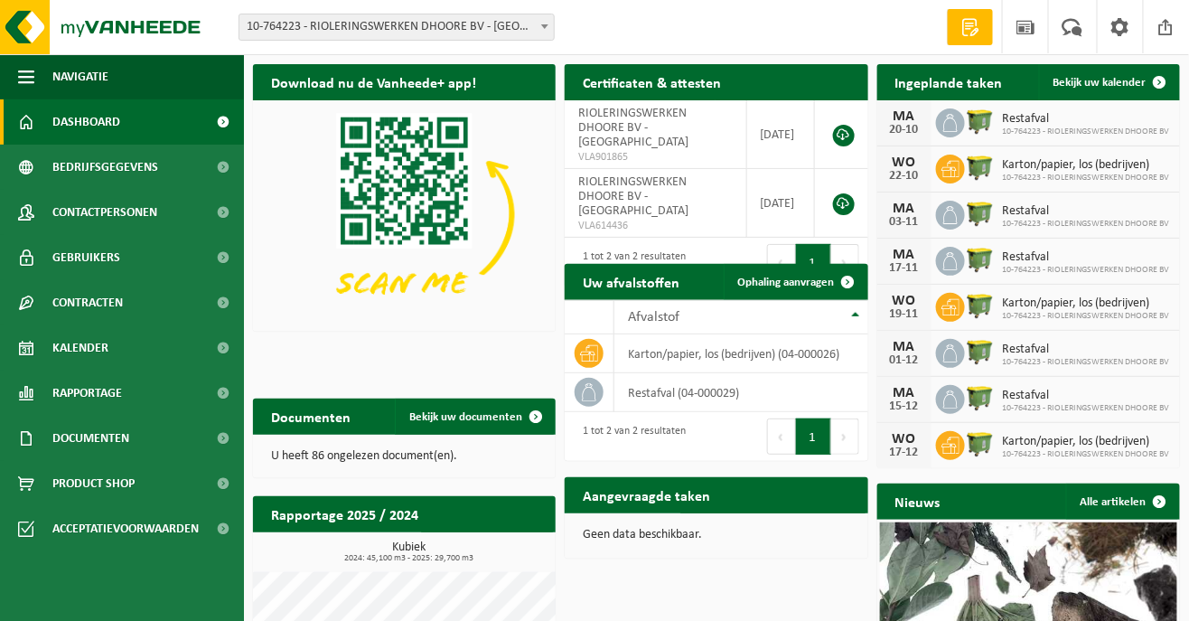  I want to click on span: Gebruikers, so click(86, 258).